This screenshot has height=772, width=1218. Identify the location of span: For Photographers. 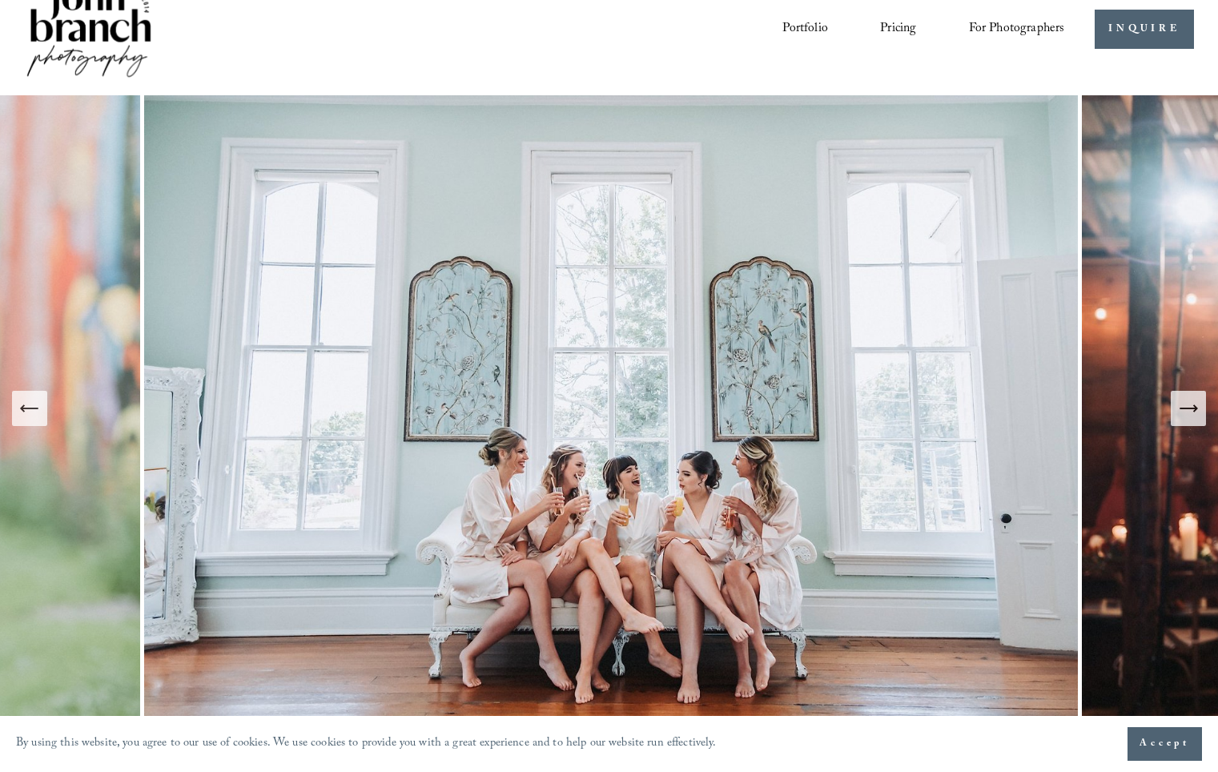
(1017, 29).